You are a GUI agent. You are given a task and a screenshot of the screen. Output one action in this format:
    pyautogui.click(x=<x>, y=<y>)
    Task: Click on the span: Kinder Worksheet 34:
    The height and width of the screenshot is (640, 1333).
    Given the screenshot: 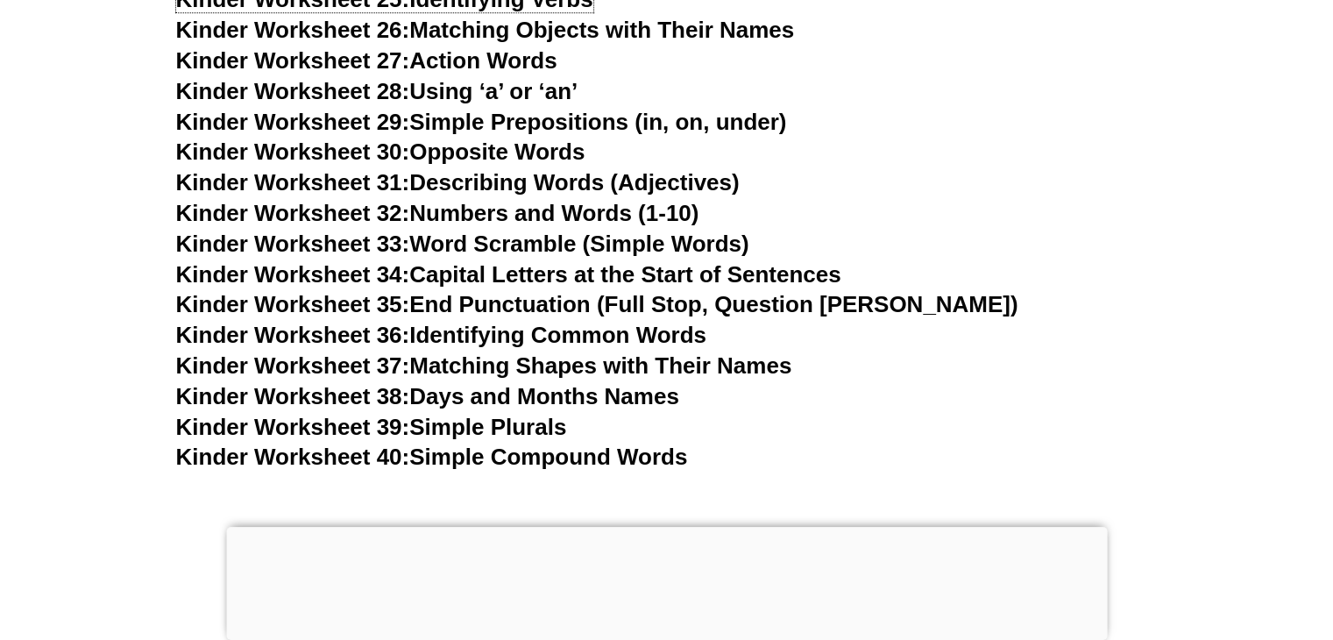 What is the action you would take?
    pyautogui.click(x=293, y=274)
    